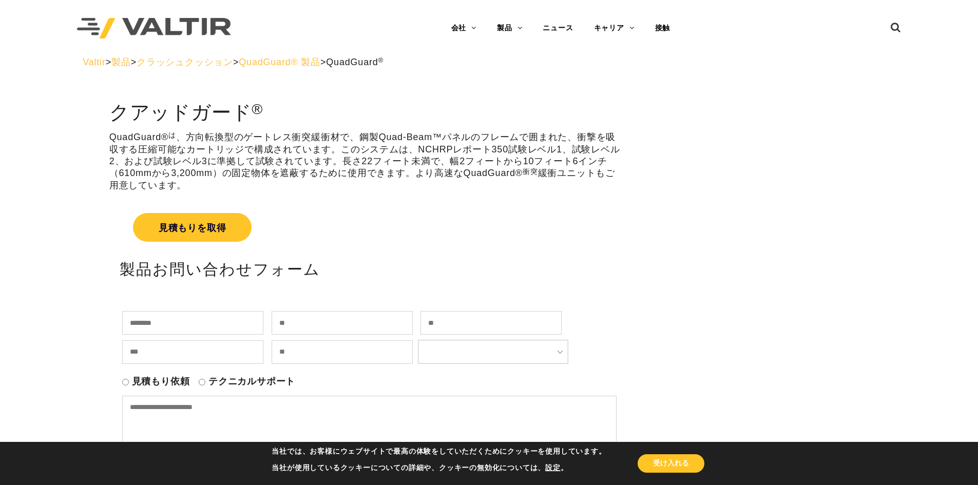  Describe the element at coordinates (362, 179) in the screenshot. I see `font: 緩衝ユニットもご用意しています。` at that location.